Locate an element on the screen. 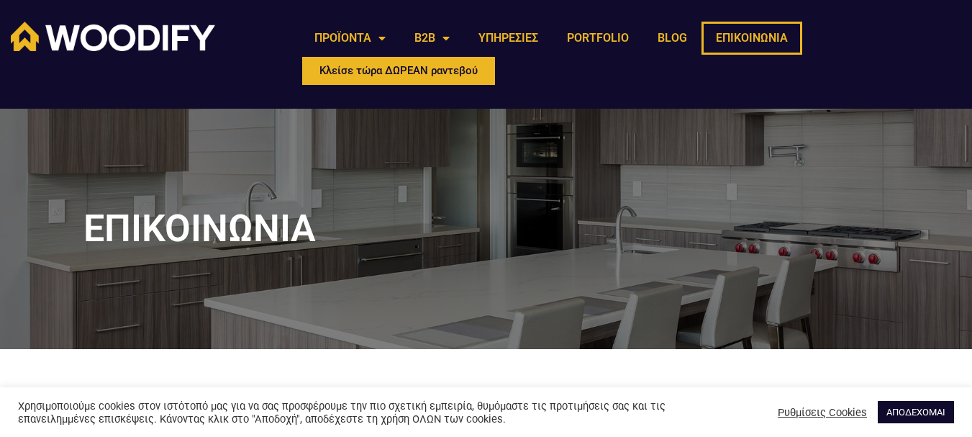 Image resolution: width=972 pixels, height=437 pixels. a: ΥΠΗΡΕΣΙΕΣ is located at coordinates (508, 38).